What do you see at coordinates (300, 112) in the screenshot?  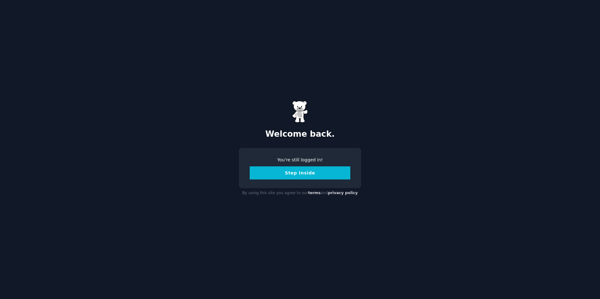 I see `img: Gummy Bear` at bounding box center [300, 112].